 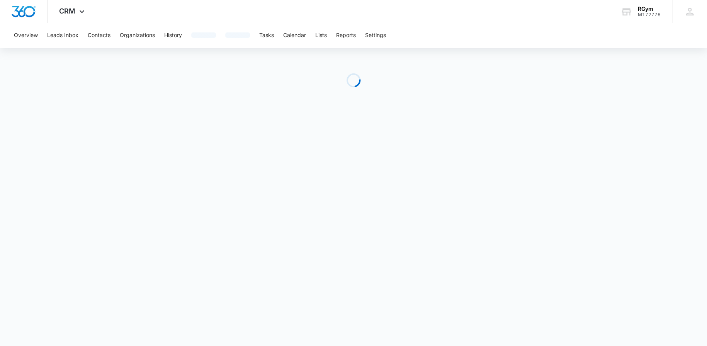 I want to click on button: Organizations, so click(x=137, y=36).